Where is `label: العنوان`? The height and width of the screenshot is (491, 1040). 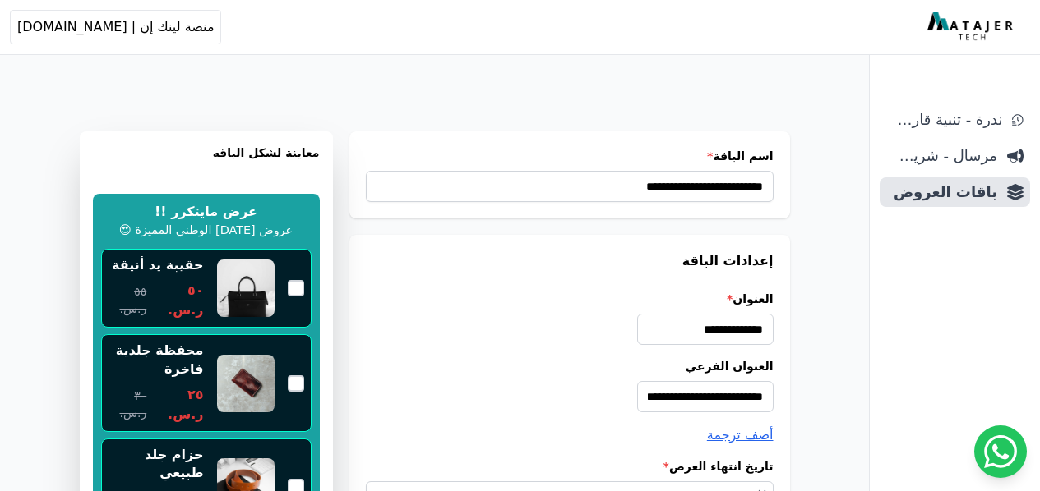 label: العنوان is located at coordinates (570, 299).